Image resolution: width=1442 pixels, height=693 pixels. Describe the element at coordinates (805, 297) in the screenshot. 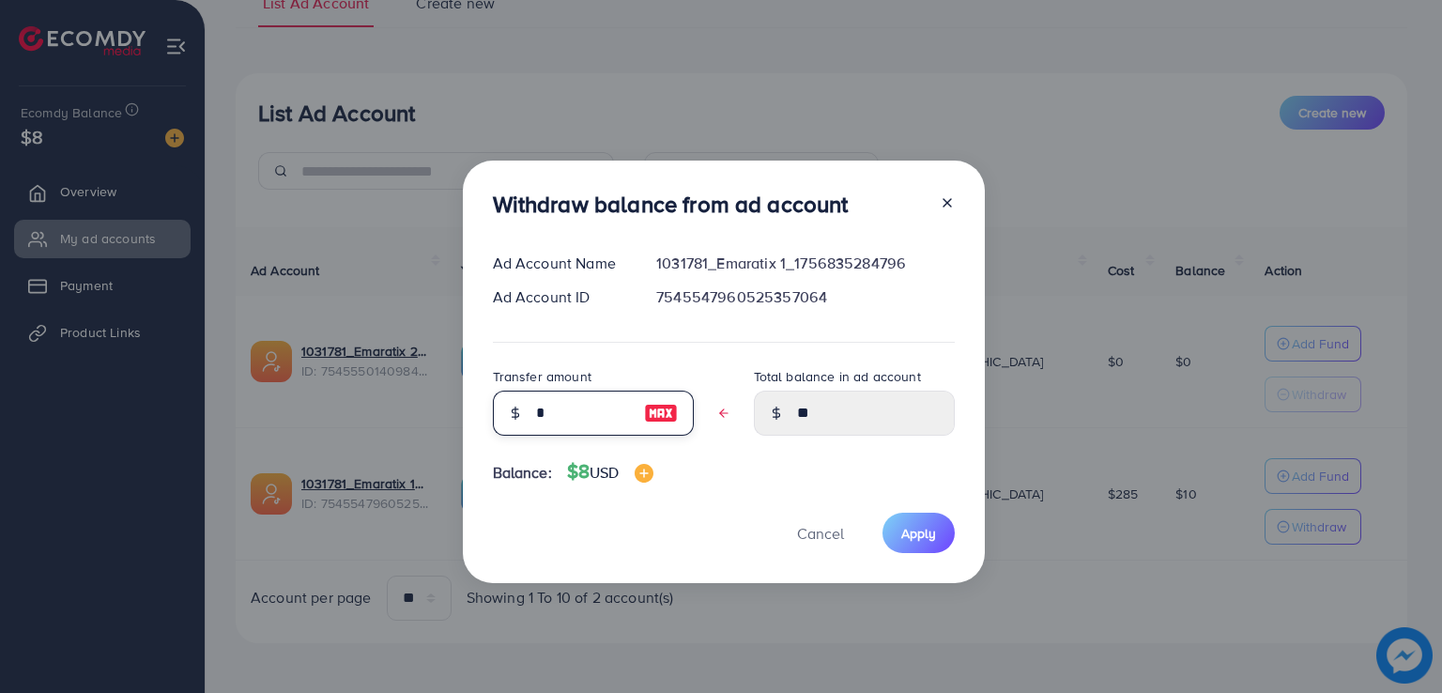

I see `div: 7545547960525357064` at that location.